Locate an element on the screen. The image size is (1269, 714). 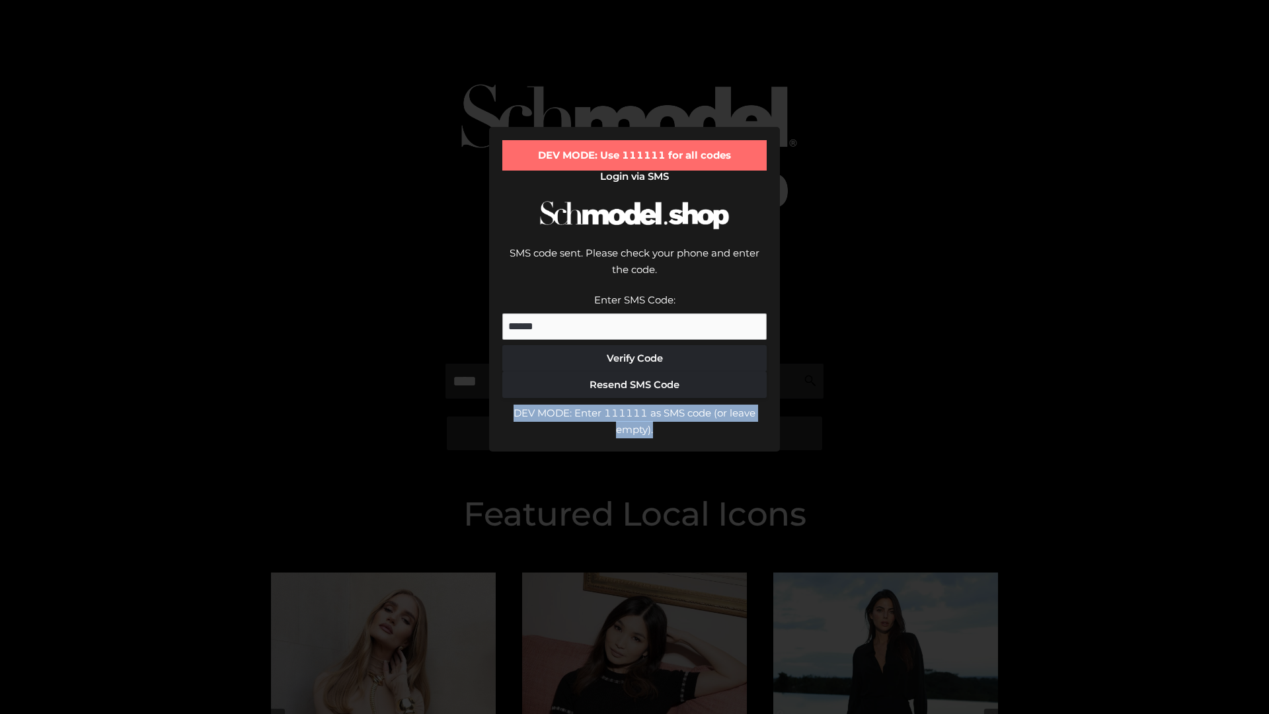
div: DEV MODE: Enter 111111 as SMS code (or leave empty). is located at coordinates (634, 421).